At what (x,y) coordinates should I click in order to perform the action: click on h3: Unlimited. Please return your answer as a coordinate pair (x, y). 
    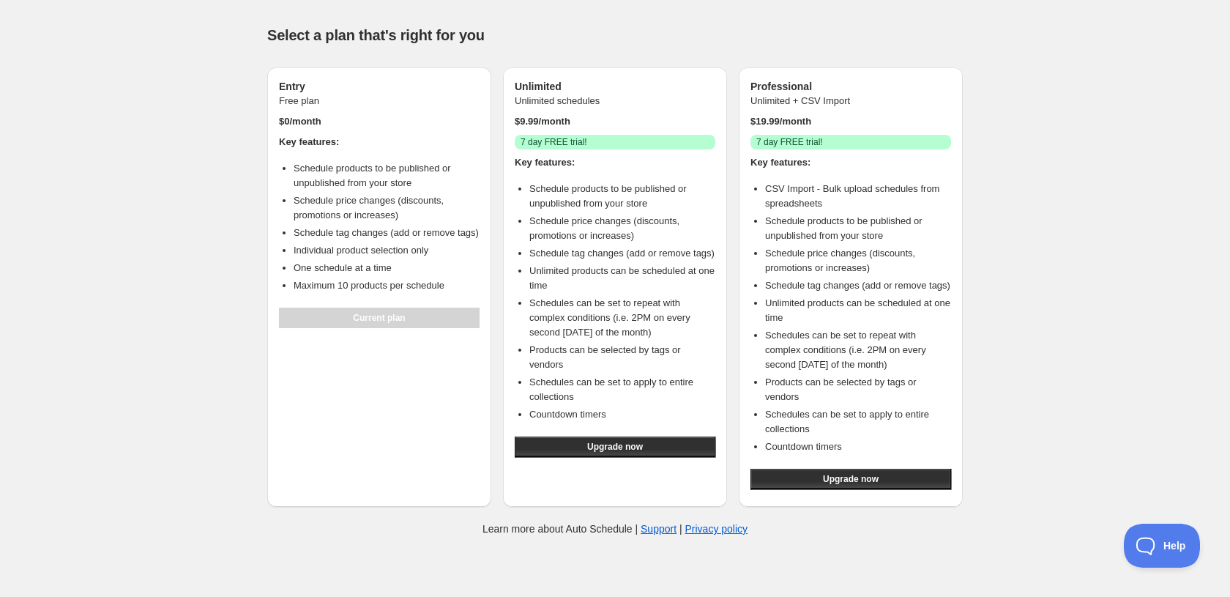
    Looking at the image, I should click on (615, 86).